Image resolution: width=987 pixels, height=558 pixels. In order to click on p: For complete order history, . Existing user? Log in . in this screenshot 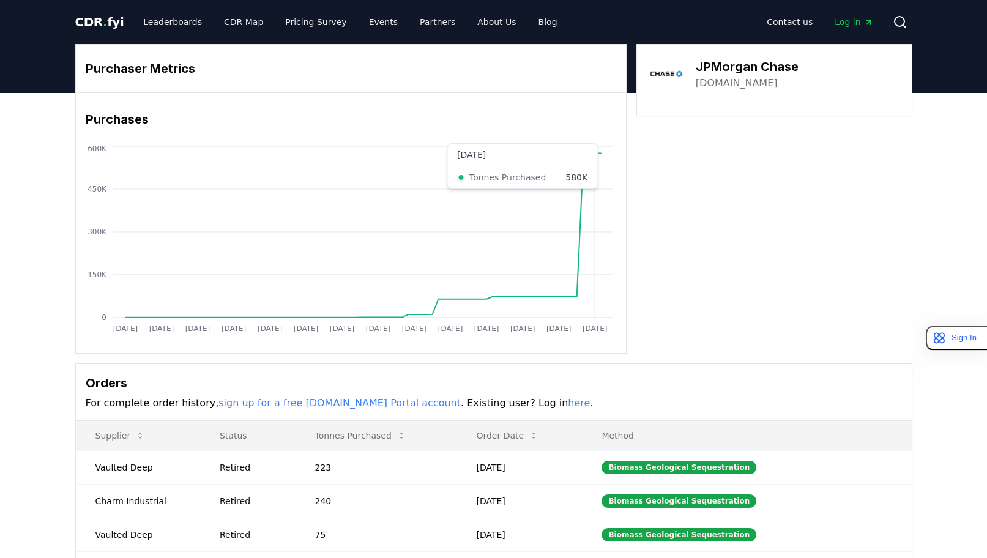, I will do `click(494, 403)`.